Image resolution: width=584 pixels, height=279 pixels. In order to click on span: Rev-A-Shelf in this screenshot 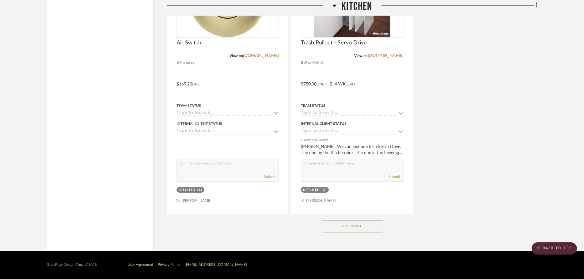, I will do `click(315, 63)`.